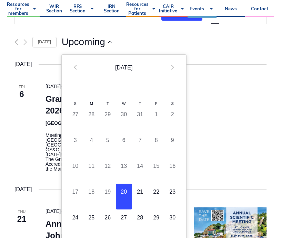 This screenshot has width=281, height=238. I want to click on a: Click to select today's date, so click(44, 42).